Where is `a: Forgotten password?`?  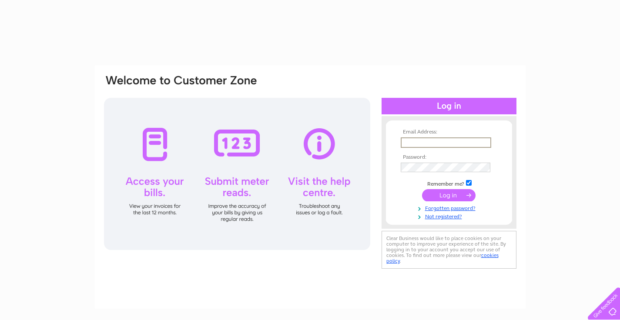
a: Forgotten password? is located at coordinates (450, 207).